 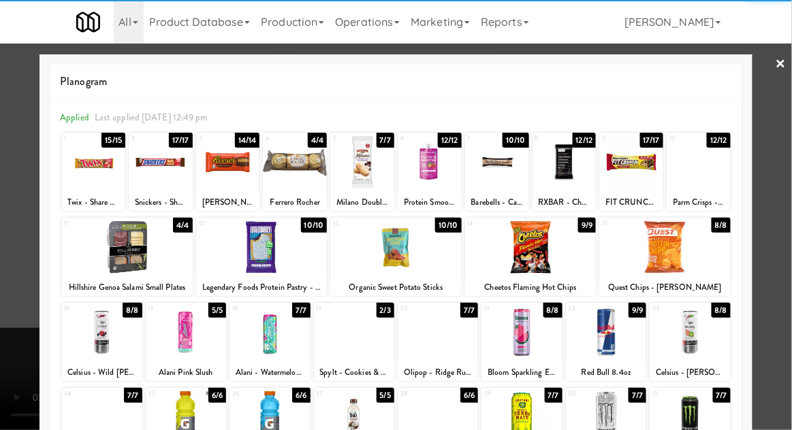 I want to click on div: Parm Crisps - Ranch, so click(x=699, y=202).